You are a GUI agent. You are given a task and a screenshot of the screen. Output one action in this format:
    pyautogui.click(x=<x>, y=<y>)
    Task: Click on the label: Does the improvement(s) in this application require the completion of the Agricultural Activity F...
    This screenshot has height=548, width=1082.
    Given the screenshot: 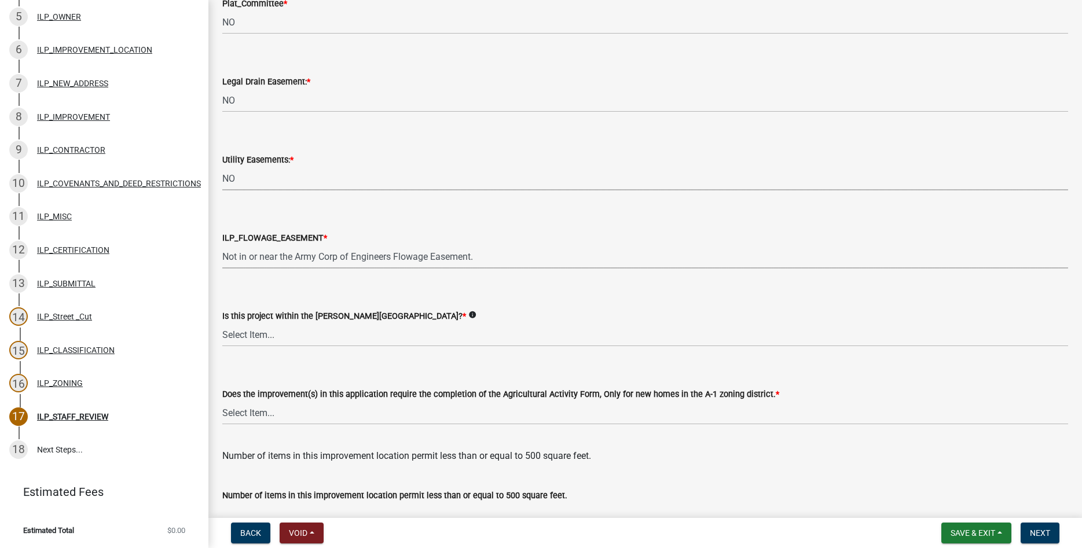 What is the action you would take?
    pyautogui.click(x=501, y=395)
    